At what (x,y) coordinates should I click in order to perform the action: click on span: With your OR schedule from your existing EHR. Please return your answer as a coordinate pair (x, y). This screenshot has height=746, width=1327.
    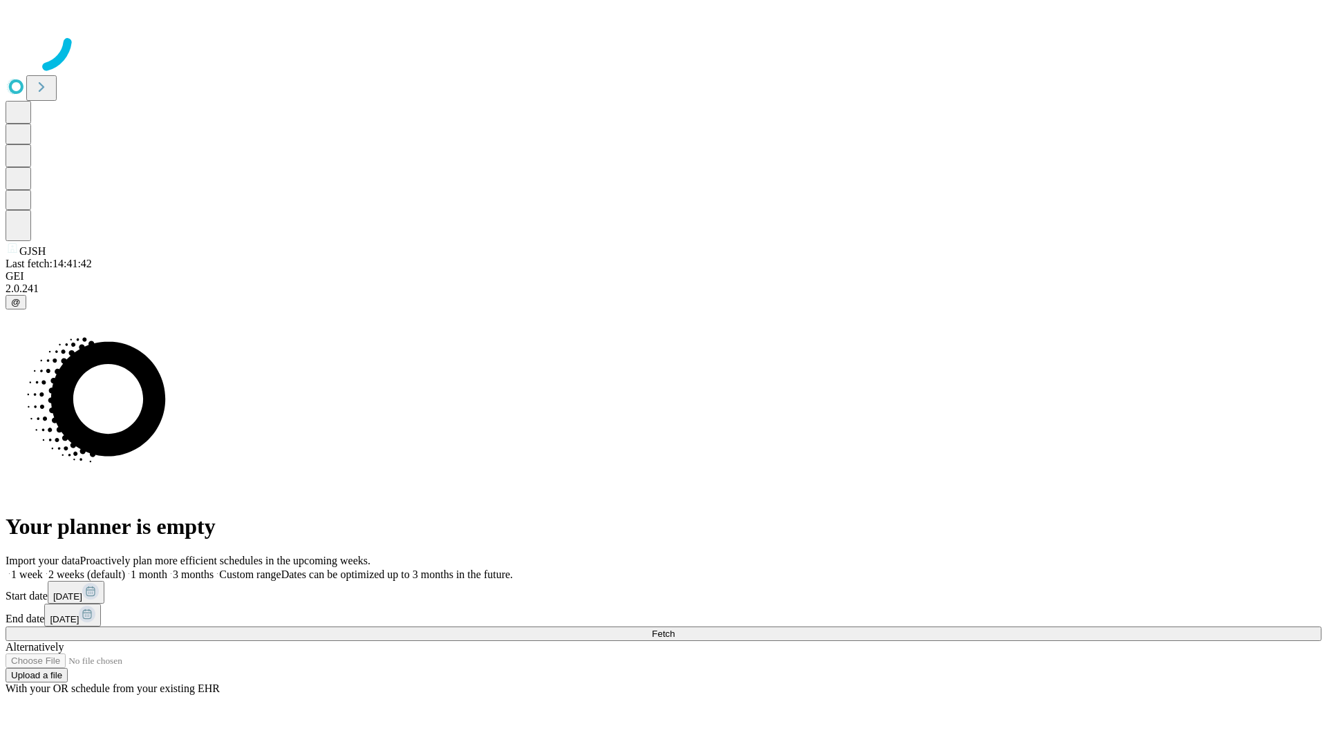
    Looking at the image, I should click on (113, 688).